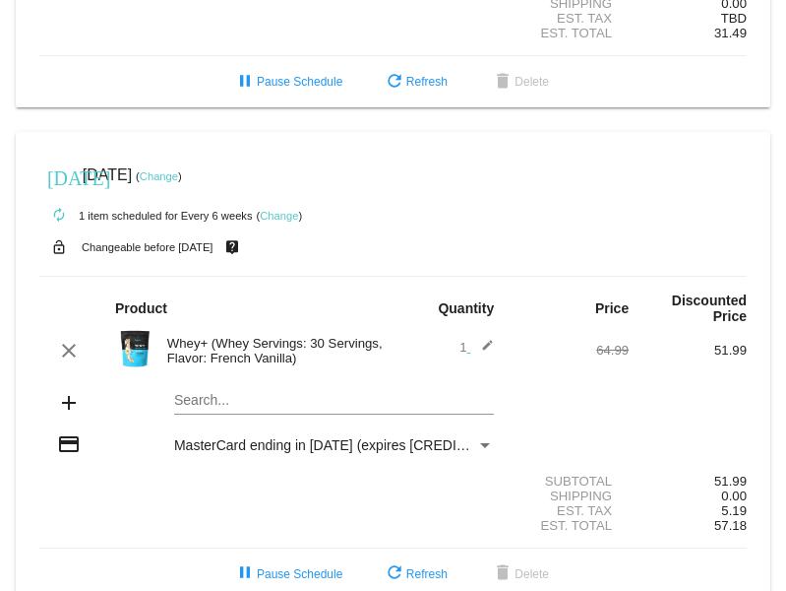  Describe the element at coordinates (232, 247) in the screenshot. I see `mat-icon: live_help` at that location.